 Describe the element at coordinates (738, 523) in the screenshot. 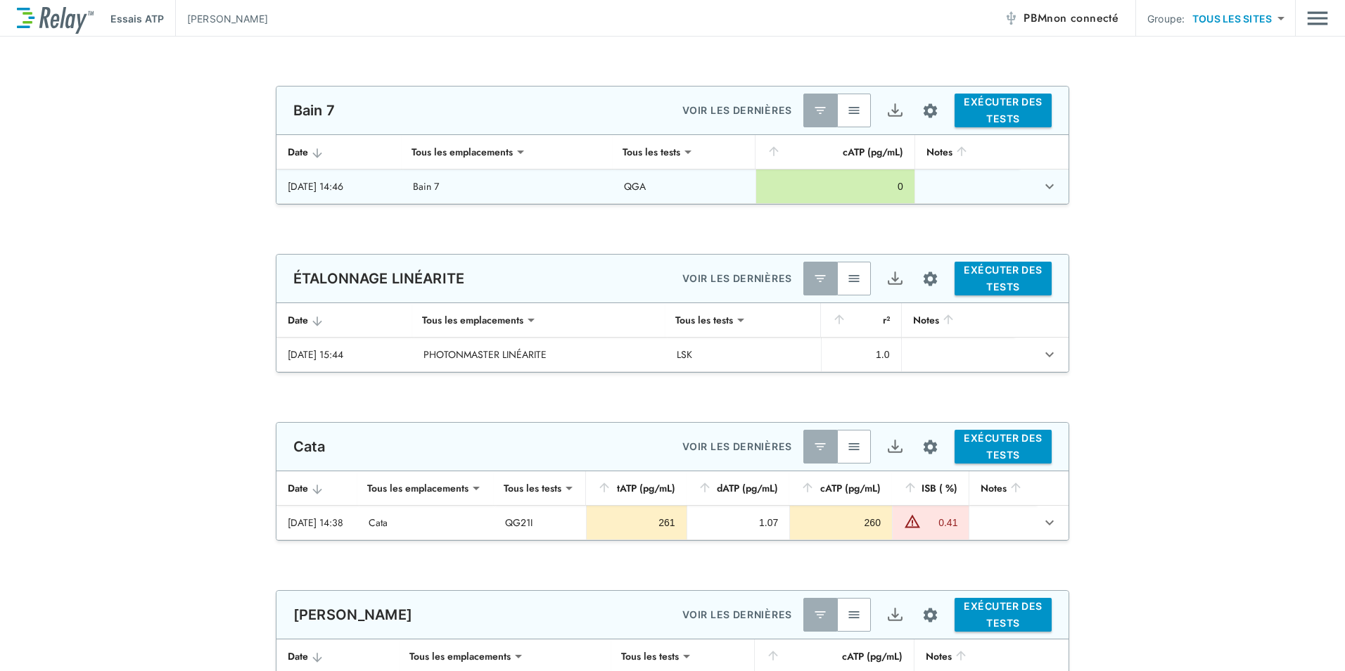

I see `div: 1.07` at that location.